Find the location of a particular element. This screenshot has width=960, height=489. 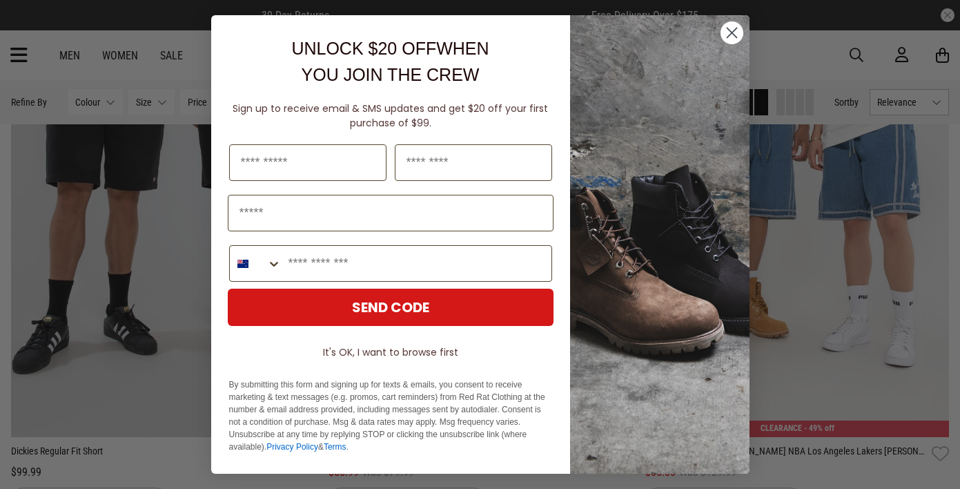

span: YOU JOIN THE CREW is located at coordinates (391, 75).